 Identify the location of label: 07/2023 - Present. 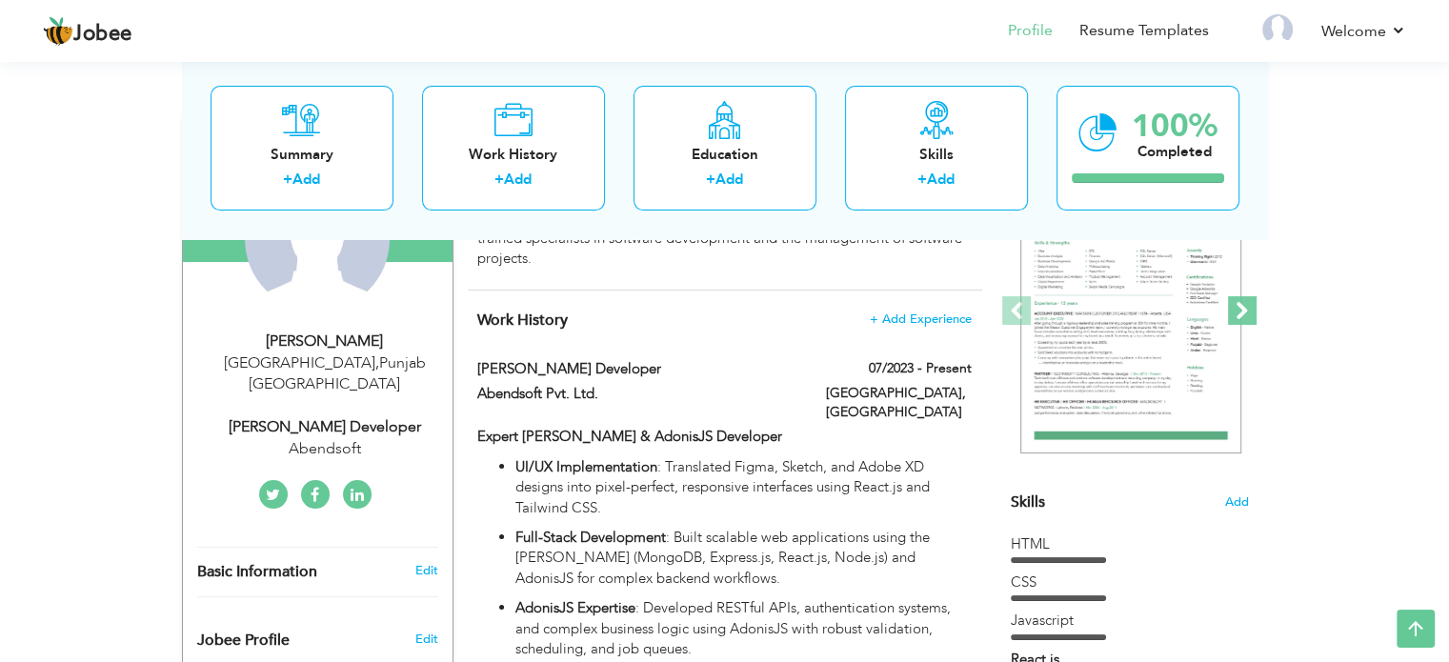
(920, 369).